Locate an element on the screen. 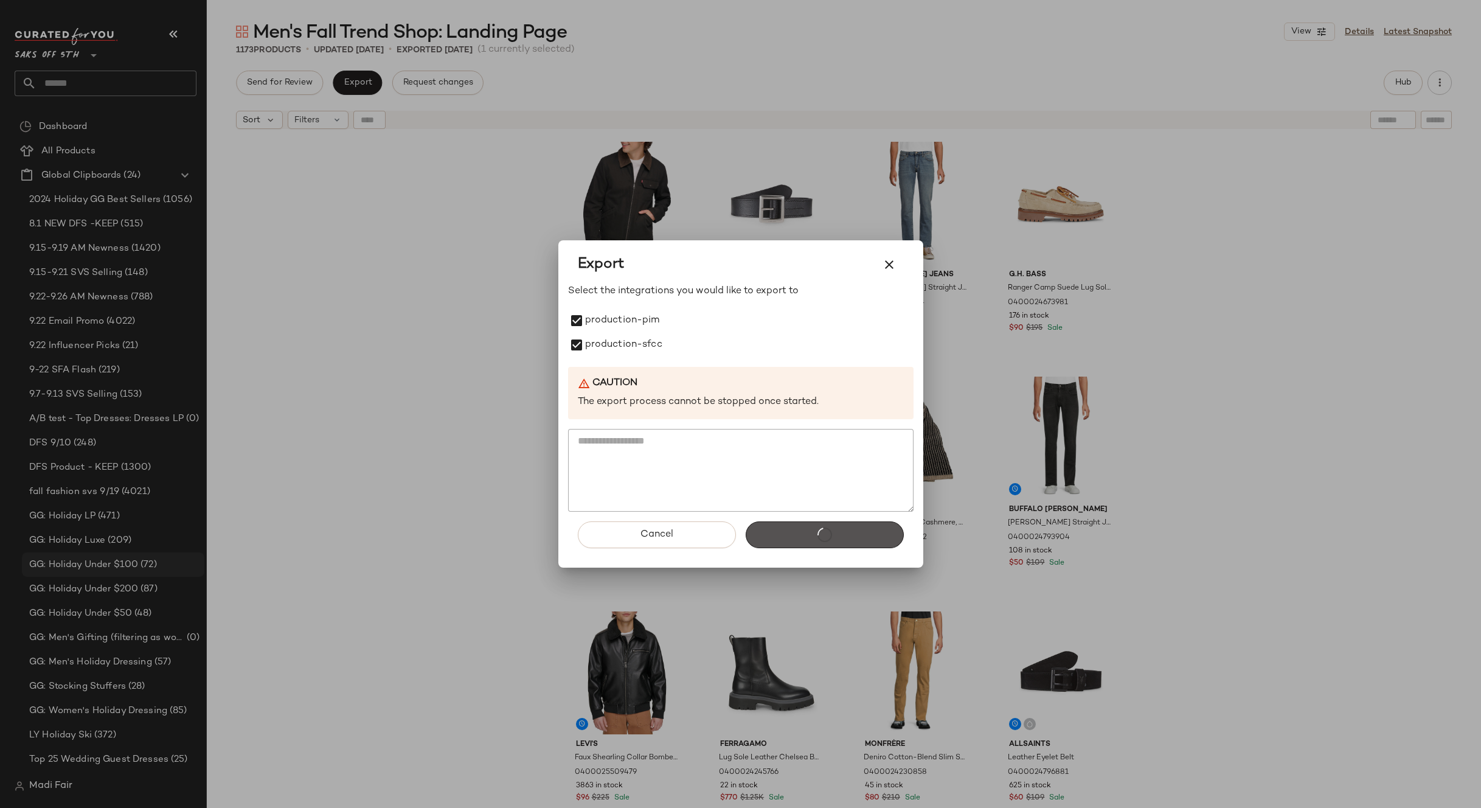 This screenshot has width=1481, height=808. button: Cancel is located at coordinates (657, 535).